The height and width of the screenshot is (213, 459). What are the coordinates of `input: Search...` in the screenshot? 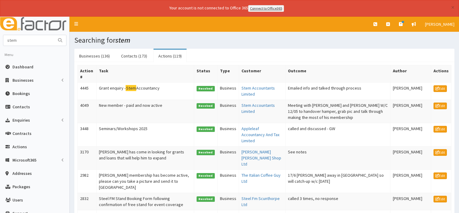 It's located at (29, 40).